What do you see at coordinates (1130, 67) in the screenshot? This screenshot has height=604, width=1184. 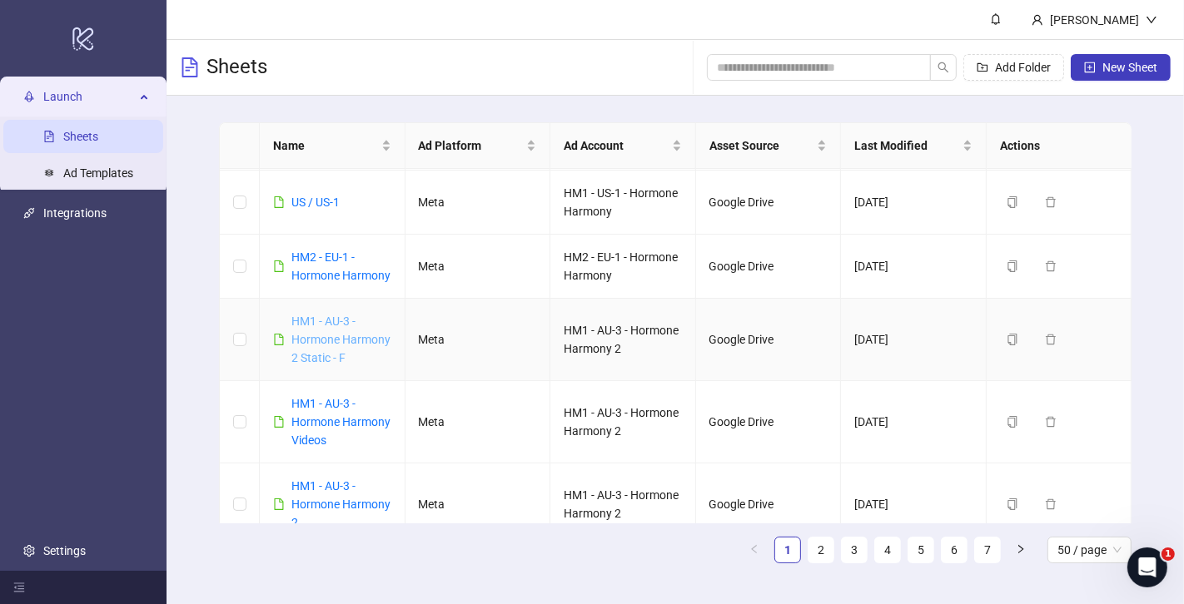 I see `span: New Sheet` at bounding box center [1130, 67].